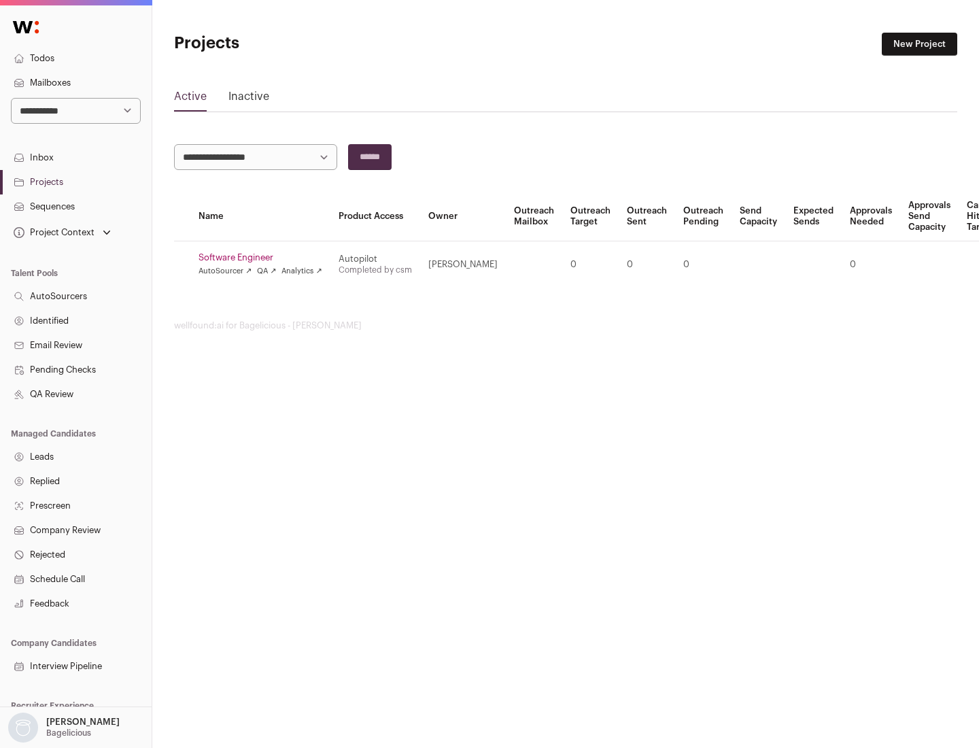  Describe the element at coordinates (26, 27) in the screenshot. I see `img: Wellfound` at that location.